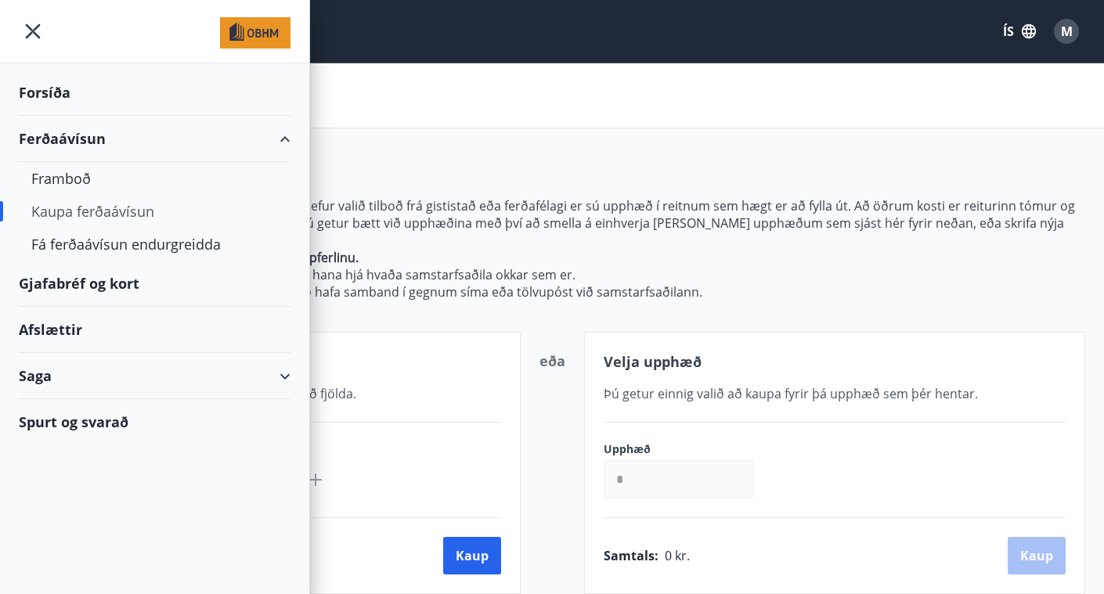 The image size is (1104, 594). What do you see at coordinates (154, 179) in the screenshot?
I see `div: Framboð` at bounding box center [154, 179].